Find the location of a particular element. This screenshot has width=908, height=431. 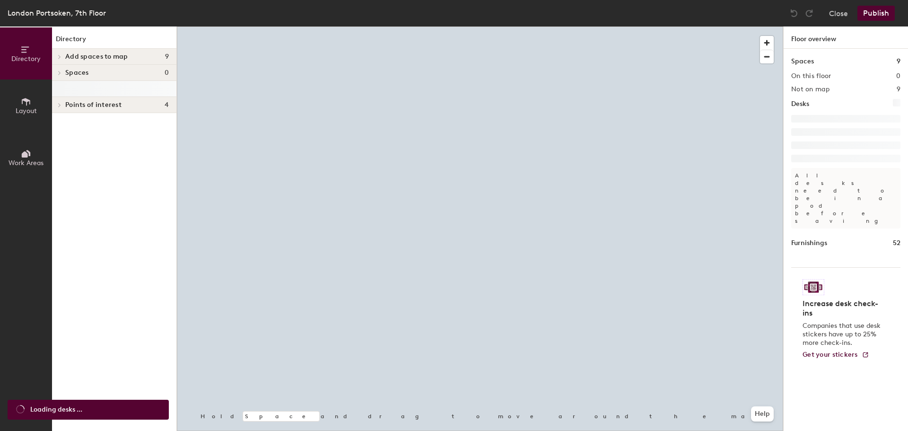

p: Companies that use desk stickers have up to 25% more check-ins. is located at coordinates (842, 334).